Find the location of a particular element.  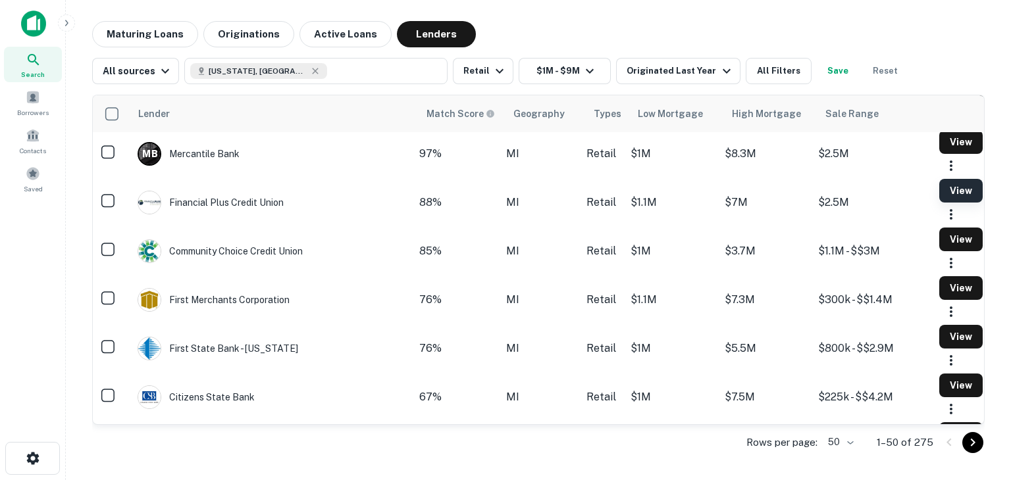

div: All sources is located at coordinates (138, 71).